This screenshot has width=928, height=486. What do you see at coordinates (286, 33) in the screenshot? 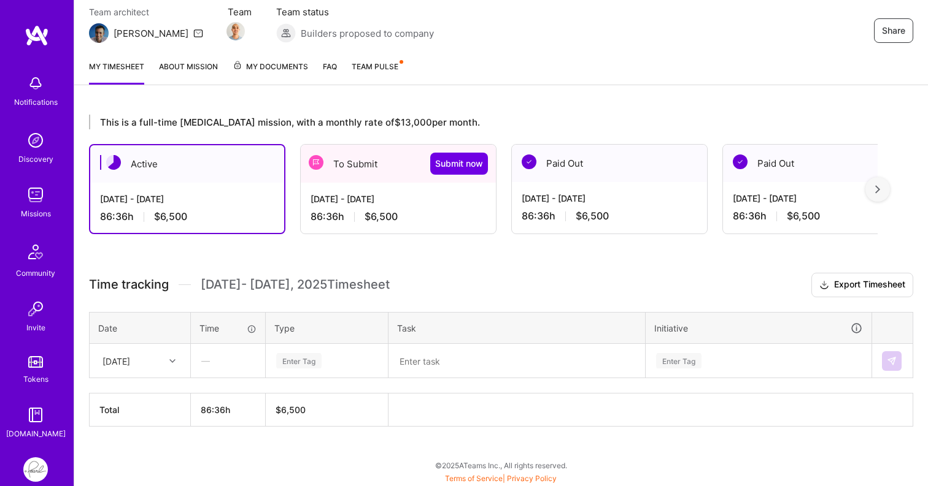
I see `img: Builders proposed to company` at bounding box center [286, 33].